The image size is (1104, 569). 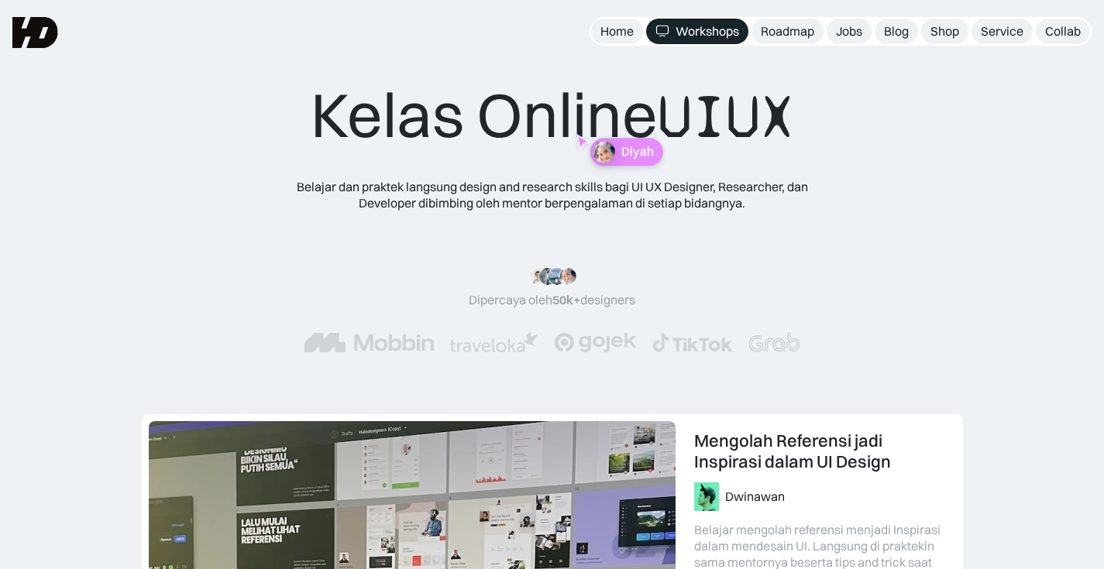 What do you see at coordinates (566, 300) in the screenshot?
I see `span: 50k+` at bounding box center [566, 300].